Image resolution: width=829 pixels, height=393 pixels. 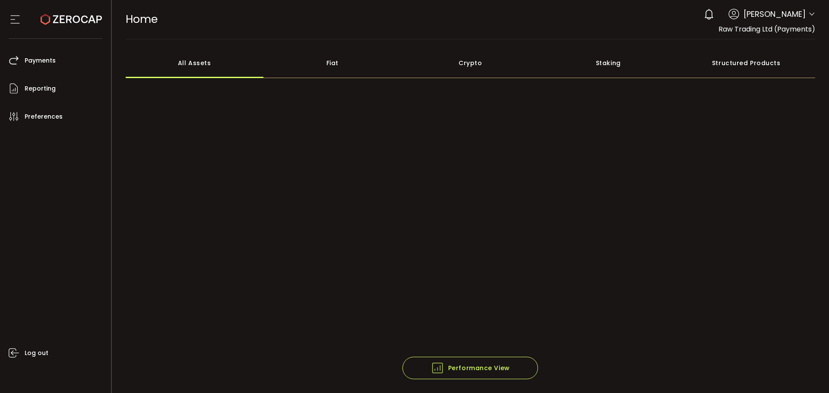 What do you see at coordinates (332, 63) in the screenshot?
I see `div: Fiat` at bounding box center [332, 63].